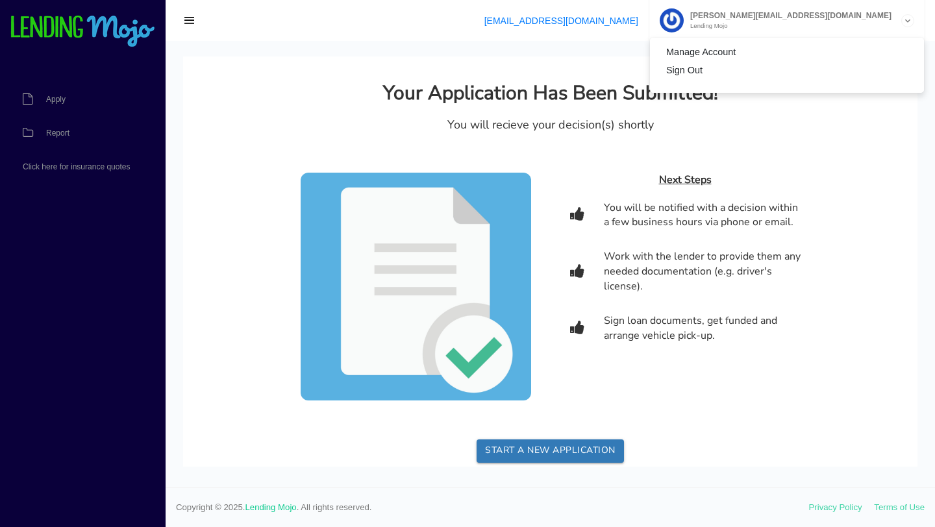 The width and height of the screenshot is (935, 527). Describe the element at coordinates (233, 231) in the screenshot. I see `img: app-completed.png` at that location.